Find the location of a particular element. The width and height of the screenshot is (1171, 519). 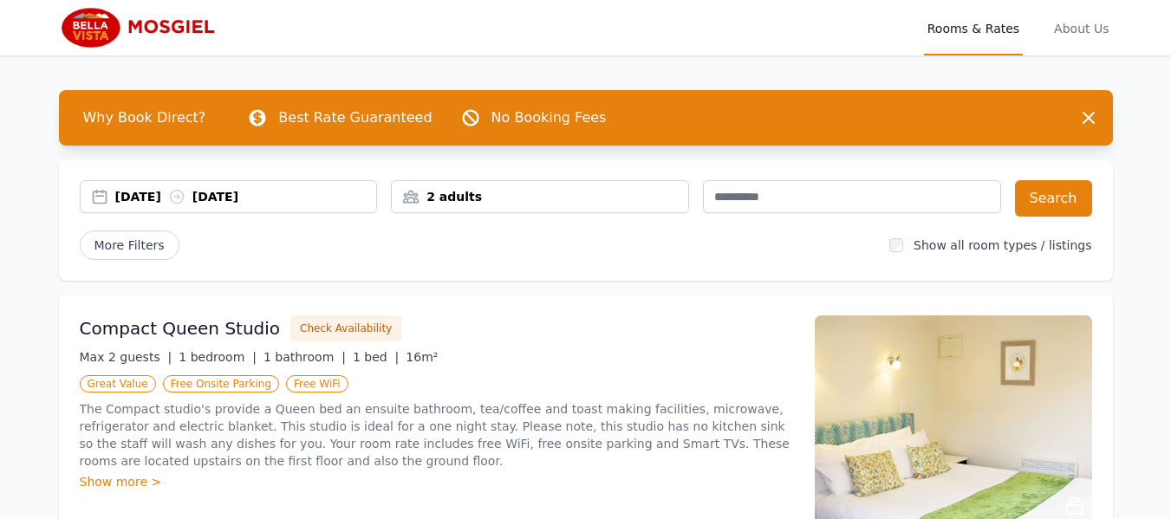

p: Best Rate Guaranteed is located at coordinates (354, 118).